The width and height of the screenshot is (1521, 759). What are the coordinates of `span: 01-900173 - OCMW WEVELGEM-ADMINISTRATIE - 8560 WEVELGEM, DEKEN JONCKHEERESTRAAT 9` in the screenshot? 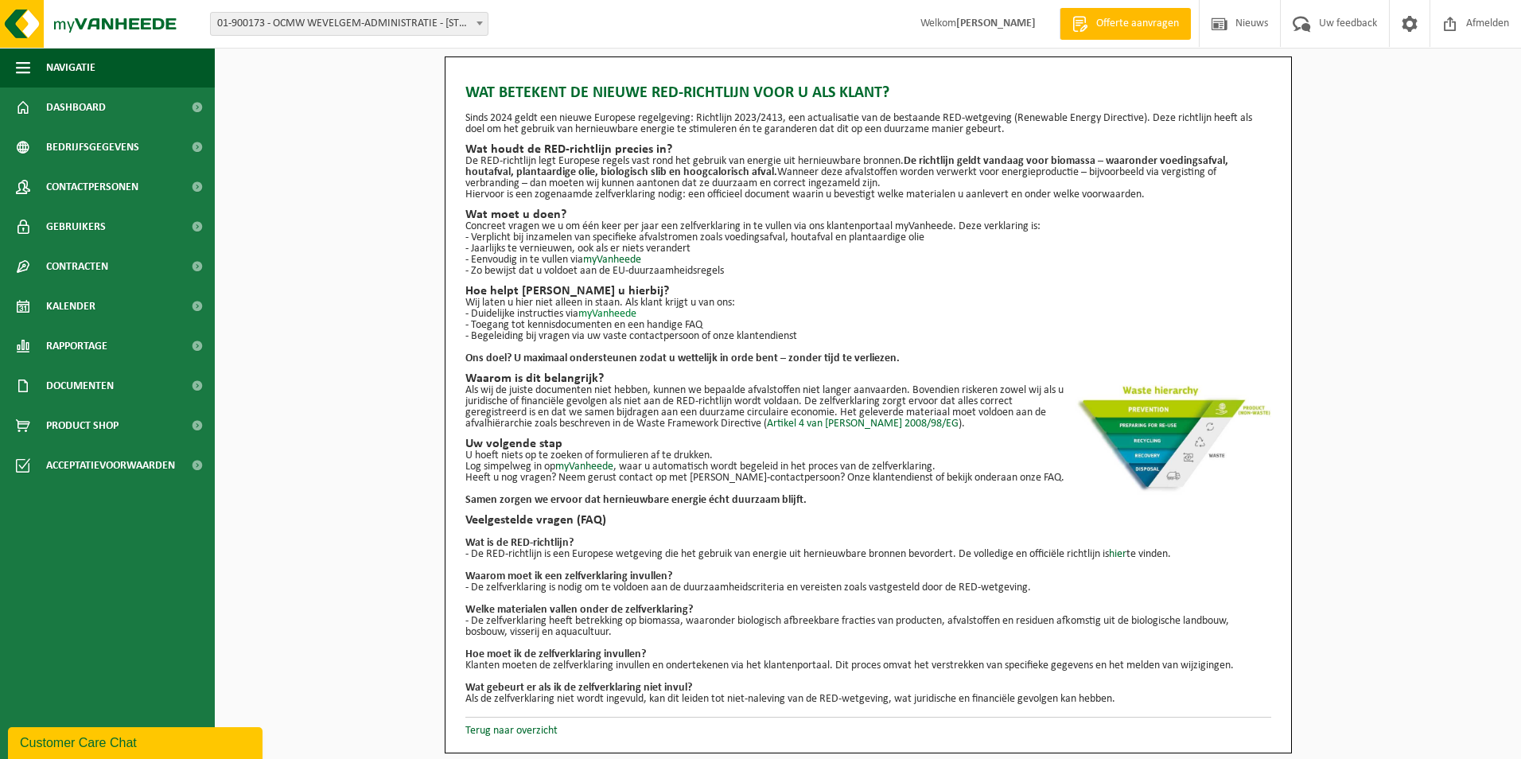 It's located at (349, 24).